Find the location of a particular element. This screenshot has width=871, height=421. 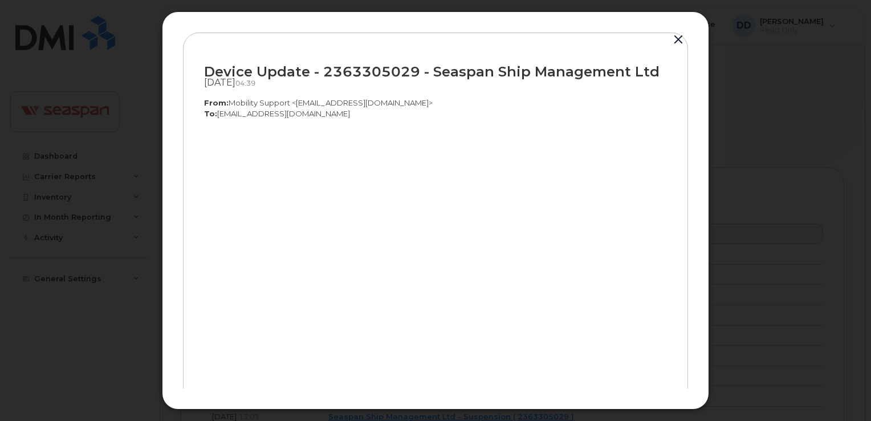

strong: From: is located at coordinates (216, 103).